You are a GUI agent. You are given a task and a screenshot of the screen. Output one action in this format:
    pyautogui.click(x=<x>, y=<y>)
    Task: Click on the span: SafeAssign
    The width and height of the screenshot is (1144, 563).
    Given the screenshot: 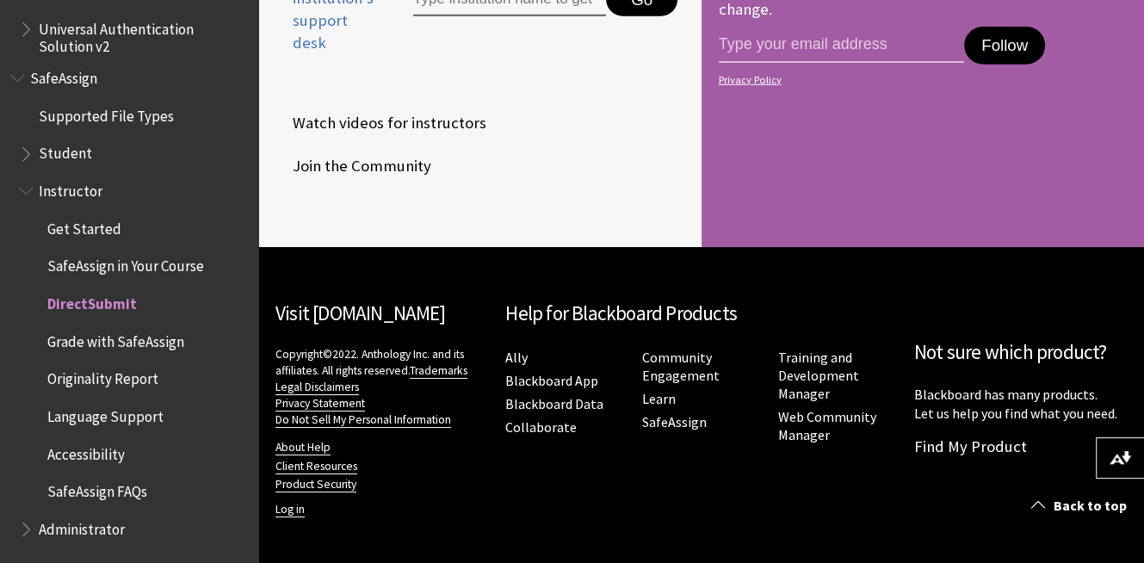 What is the action you would take?
    pyautogui.click(x=64, y=75)
    